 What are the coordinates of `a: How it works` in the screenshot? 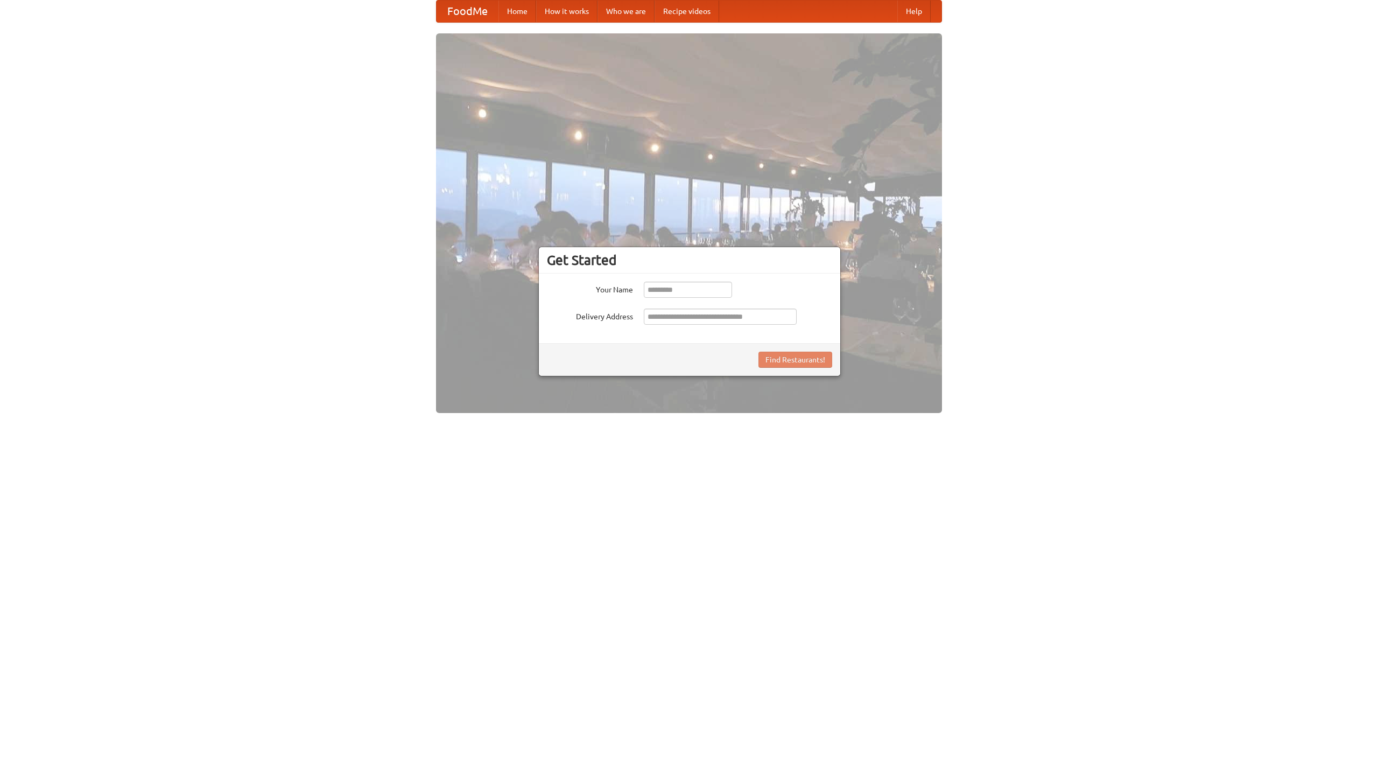 It's located at (567, 11).